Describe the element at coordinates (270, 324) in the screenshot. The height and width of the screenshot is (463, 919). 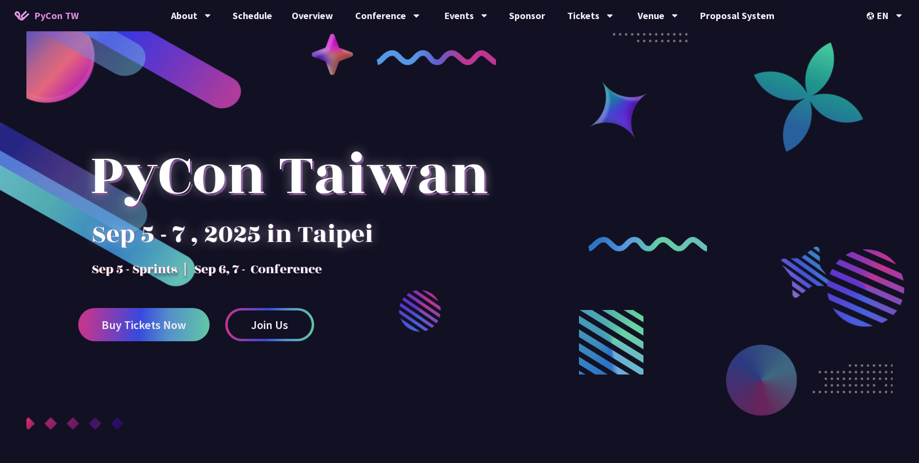
I see `button: Join Us` at that location.